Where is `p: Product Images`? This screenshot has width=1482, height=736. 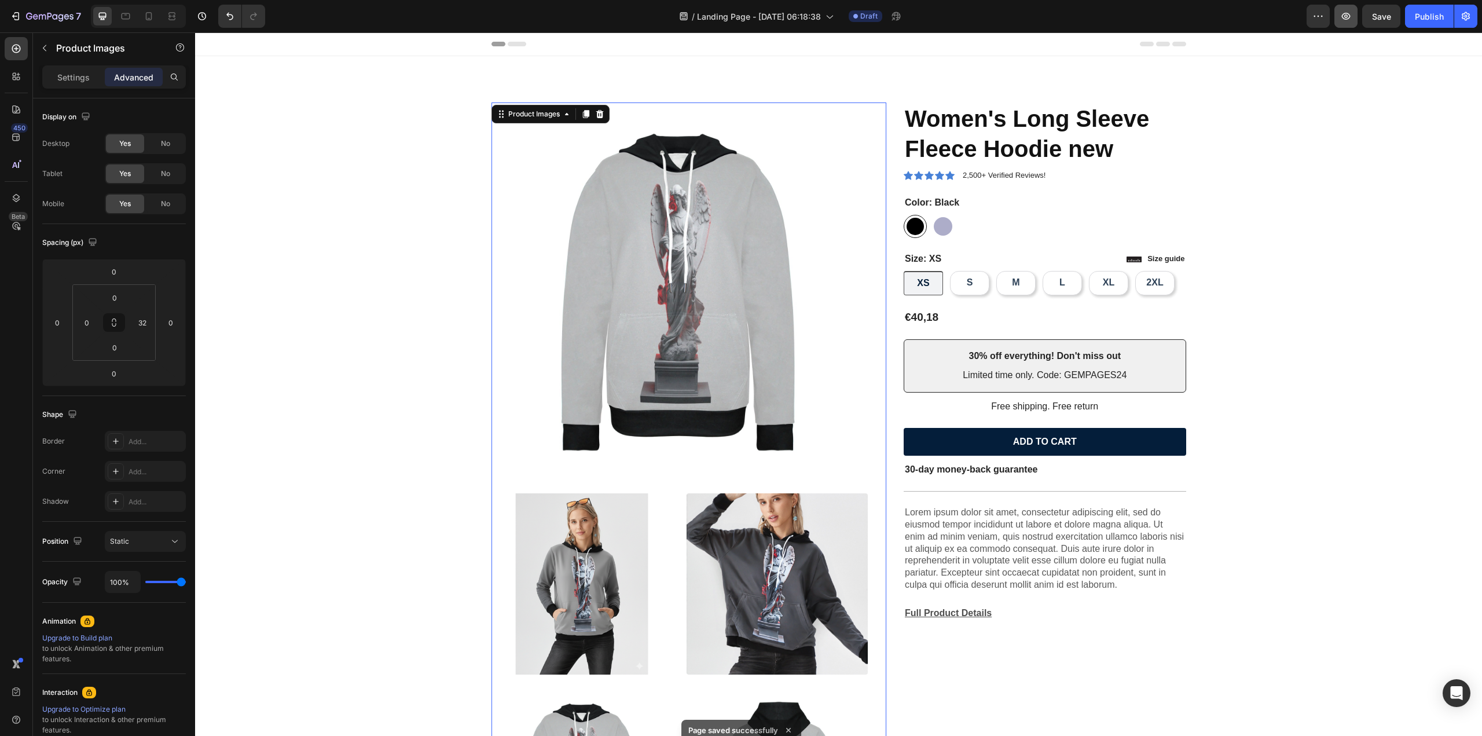
p: Product Images is located at coordinates (105, 48).